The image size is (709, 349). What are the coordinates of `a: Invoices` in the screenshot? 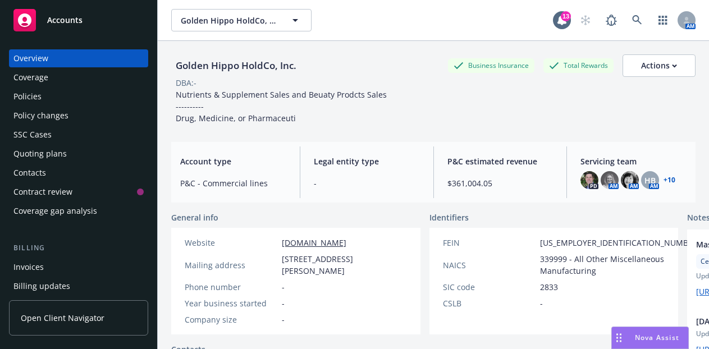 It's located at (79, 267).